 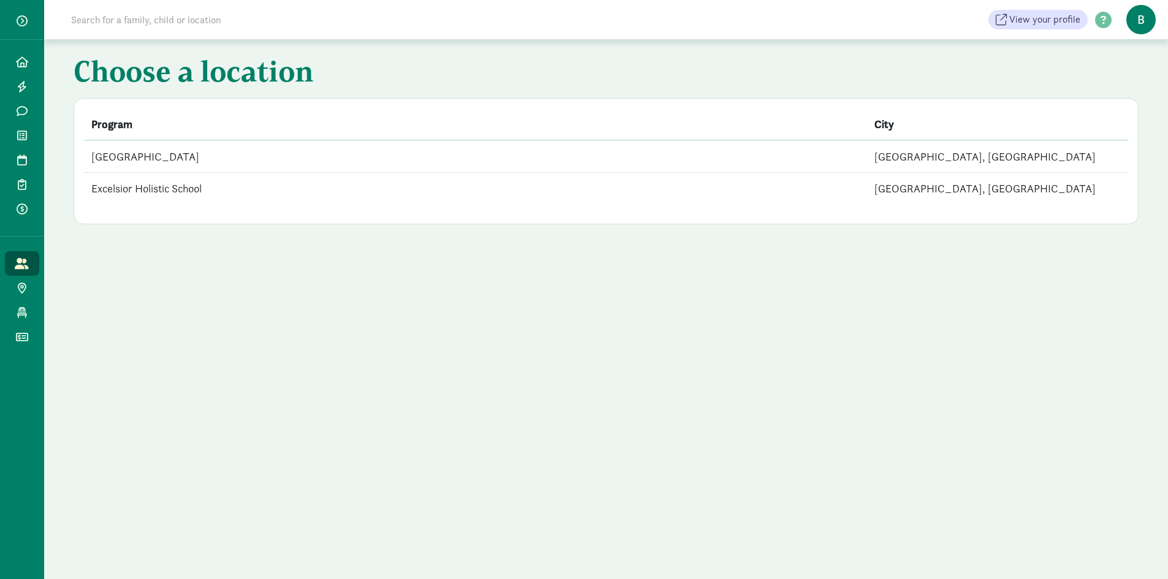 What do you see at coordinates (1038, 20) in the screenshot?
I see `a: View your profile` at bounding box center [1038, 20].